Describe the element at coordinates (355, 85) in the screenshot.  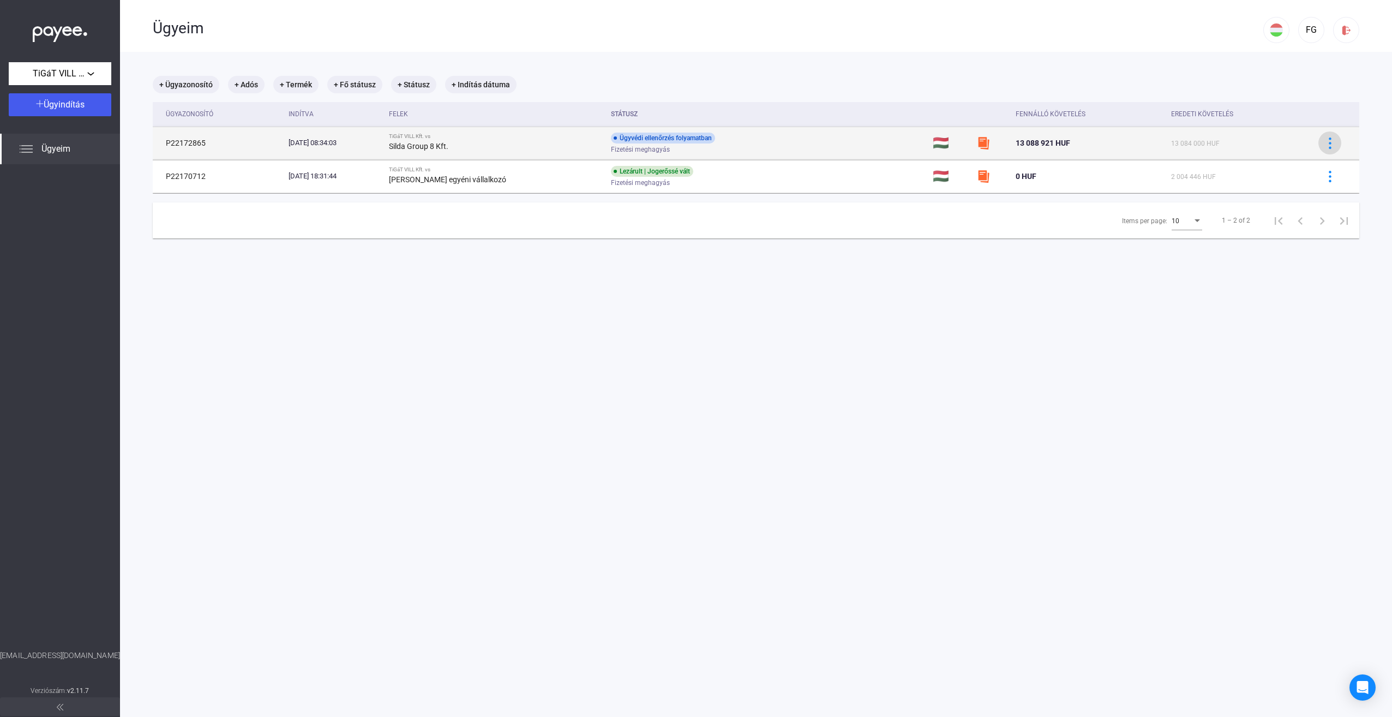
I see `mat-chip: + Fő státusz` at that location.